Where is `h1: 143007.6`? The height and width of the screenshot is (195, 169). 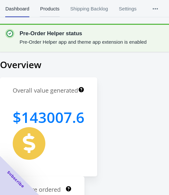 h1: 143007.6 is located at coordinates (49, 117).